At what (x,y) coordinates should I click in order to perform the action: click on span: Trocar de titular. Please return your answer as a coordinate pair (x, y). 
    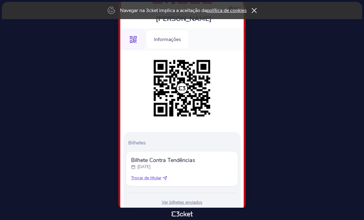
    Looking at the image, I should click on (146, 178).